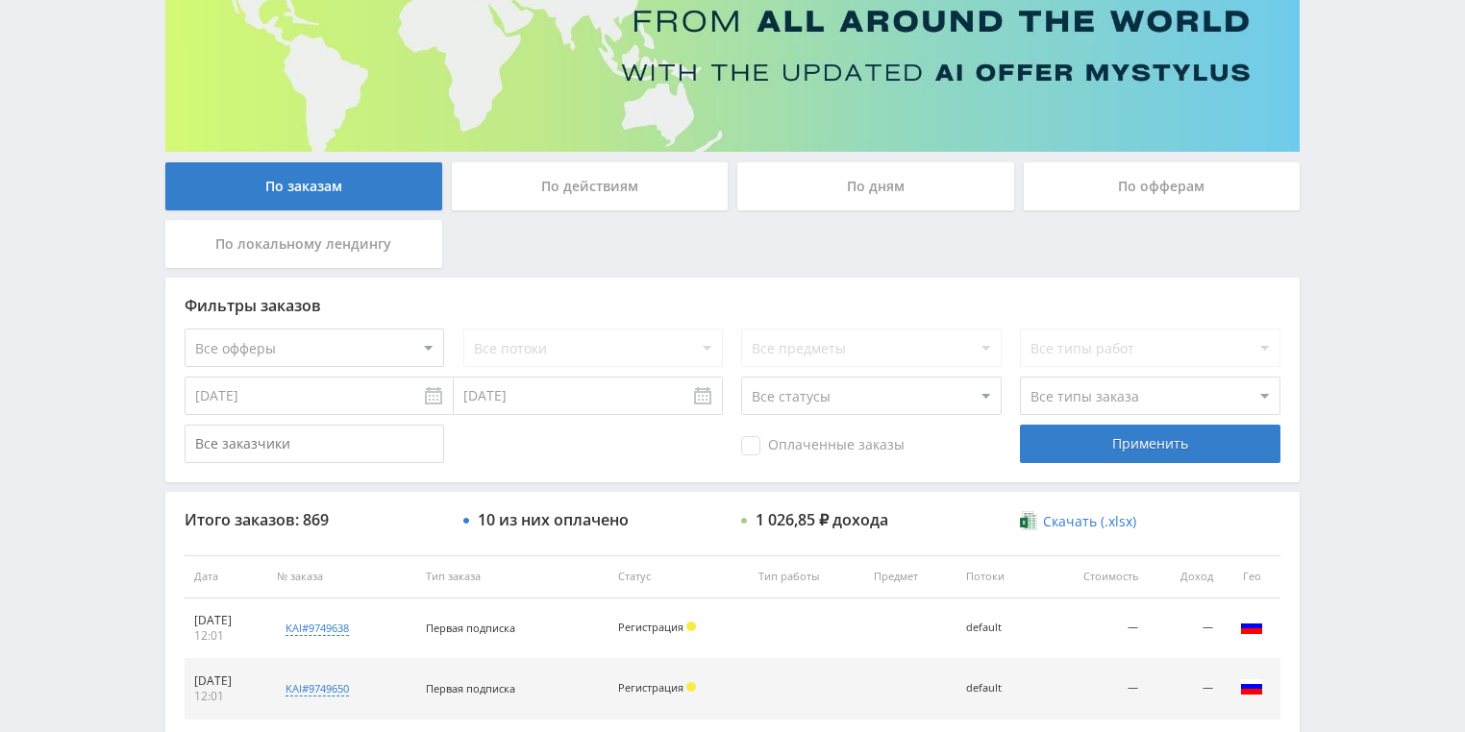  What do you see at coordinates (1162, 186) in the screenshot?
I see `div: По офферам` at bounding box center [1162, 186].